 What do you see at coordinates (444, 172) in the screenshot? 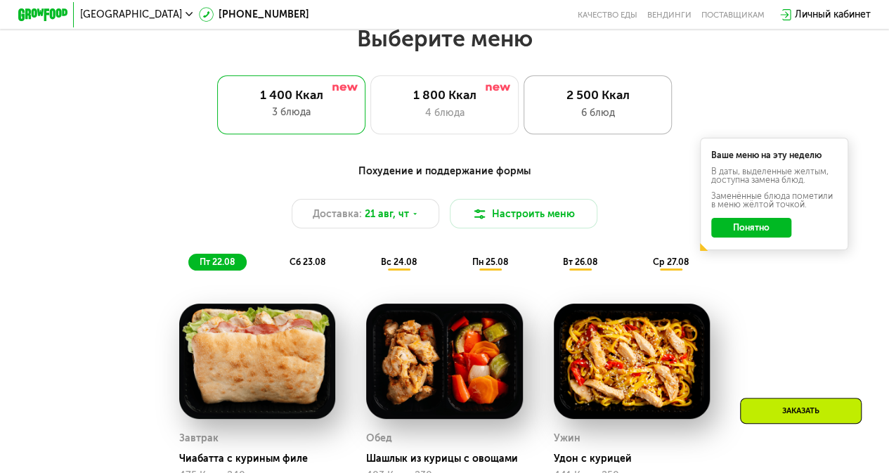
I see `div: Похудение и поддержание формы` at bounding box center [444, 172].